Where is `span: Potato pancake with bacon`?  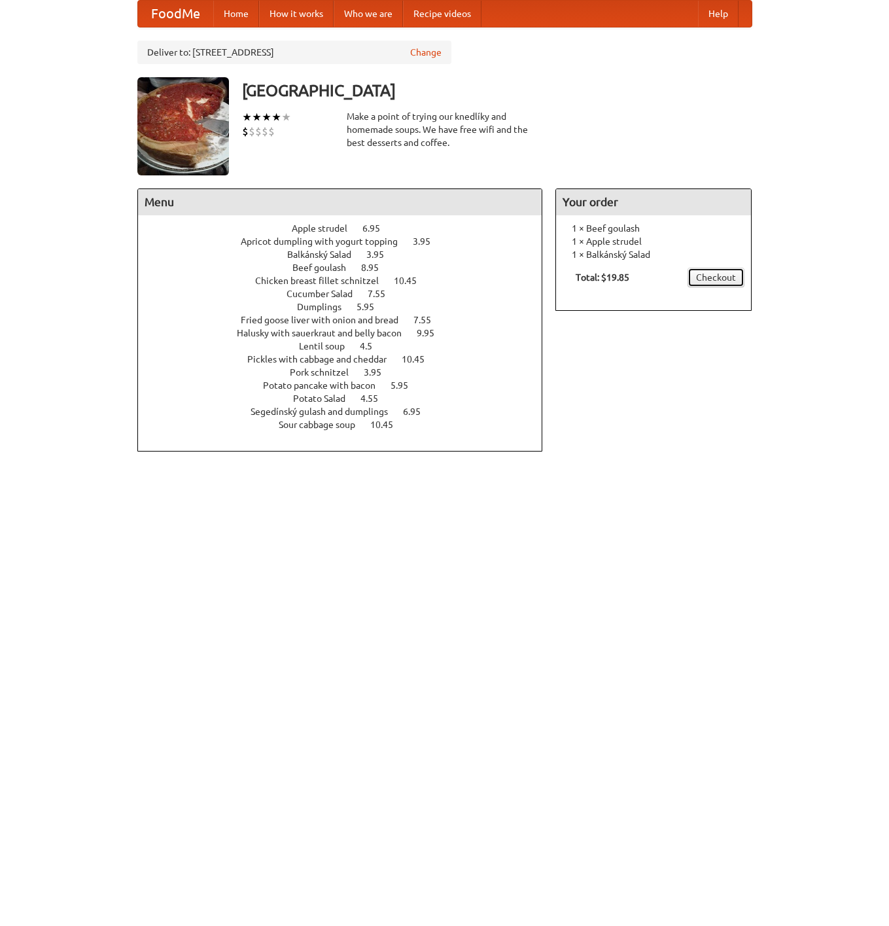 span: Potato pancake with bacon is located at coordinates (326, 385).